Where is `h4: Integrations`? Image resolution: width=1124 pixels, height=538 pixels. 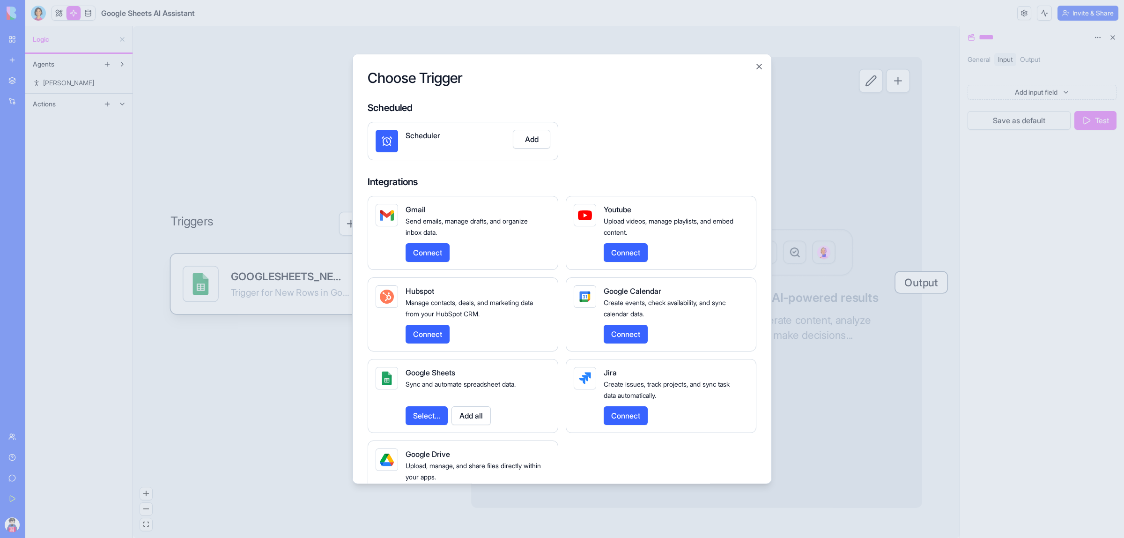
h4: Integrations is located at coordinates (562, 182).